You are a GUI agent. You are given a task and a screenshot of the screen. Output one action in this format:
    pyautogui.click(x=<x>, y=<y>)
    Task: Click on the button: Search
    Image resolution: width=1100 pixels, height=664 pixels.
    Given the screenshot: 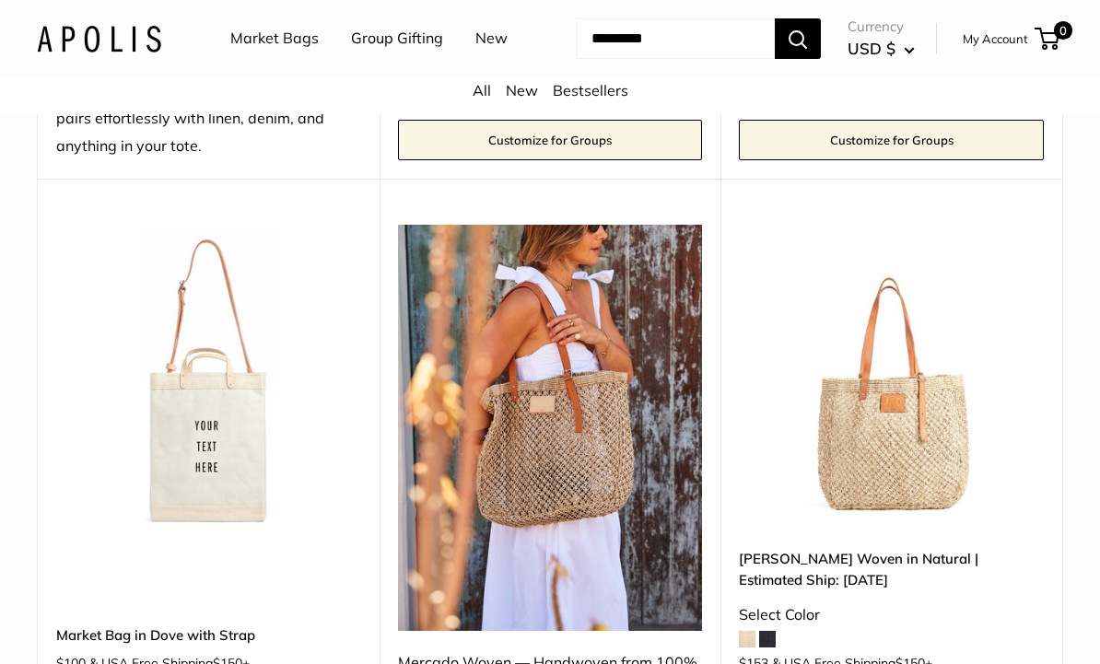 What is the action you would take?
    pyautogui.click(x=798, y=39)
    